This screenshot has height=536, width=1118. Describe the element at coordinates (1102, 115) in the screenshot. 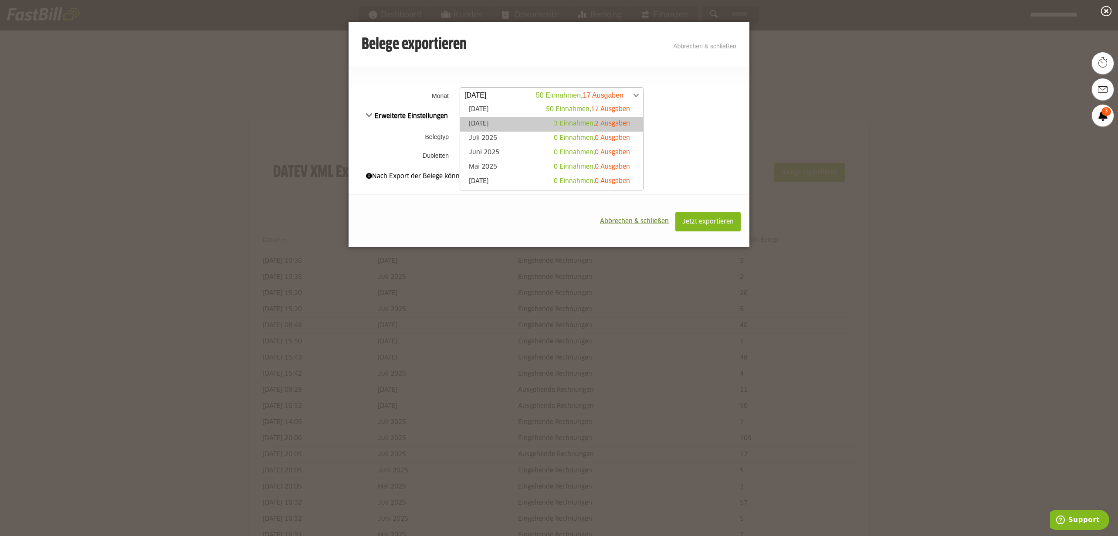

I see `a: 3` at that location.